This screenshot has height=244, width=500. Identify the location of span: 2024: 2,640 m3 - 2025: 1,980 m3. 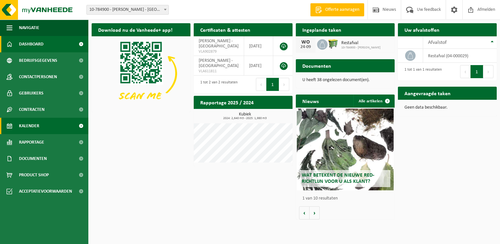
(245, 119).